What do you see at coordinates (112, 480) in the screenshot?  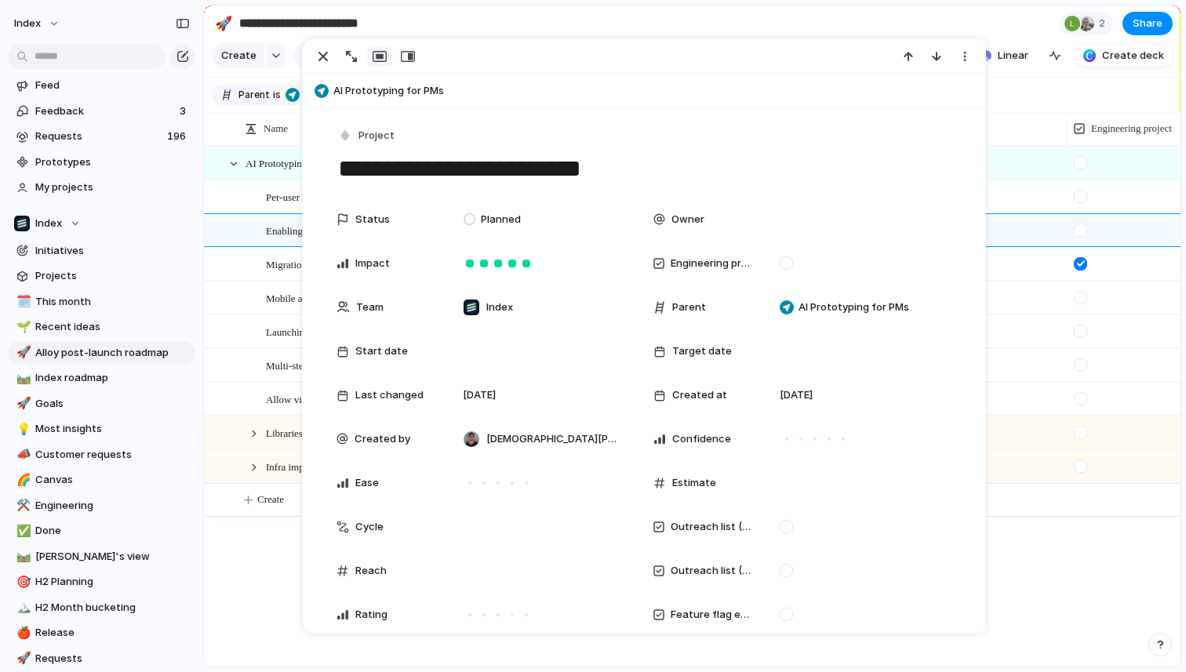 I see `span: Canvas` at bounding box center [112, 480].